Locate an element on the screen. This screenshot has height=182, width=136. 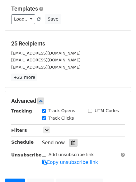
a: Load... is located at coordinates (23, 19).